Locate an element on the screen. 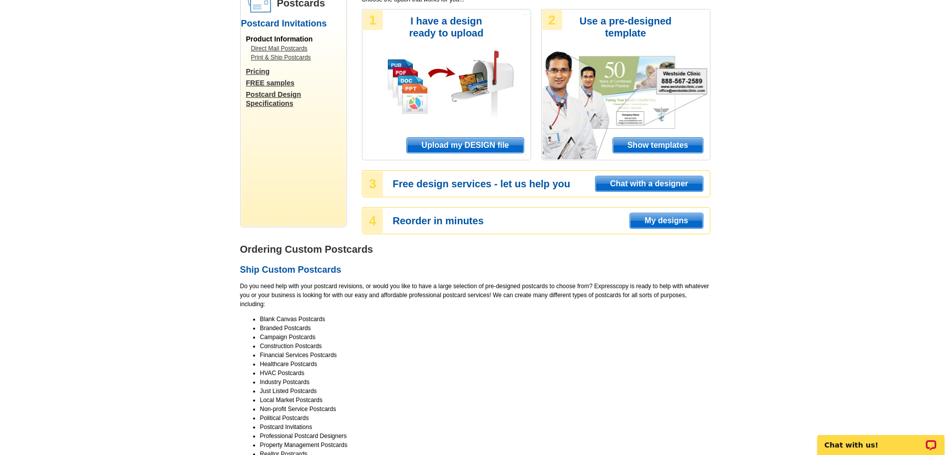 Image resolution: width=951 pixels, height=455 pixels. a: Postcard Design Specifications is located at coordinates (296, 99).